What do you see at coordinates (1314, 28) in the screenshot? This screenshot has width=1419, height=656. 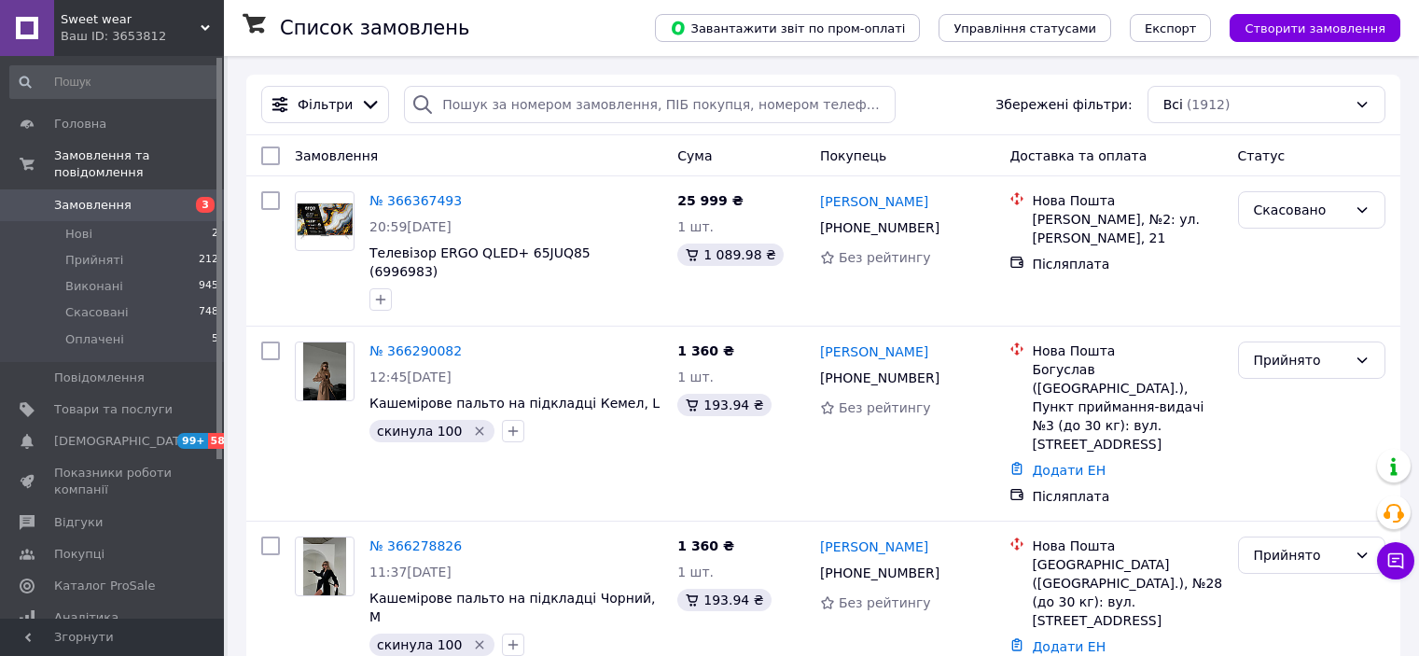 I see `span: Створити замовлення` at bounding box center [1314, 28].